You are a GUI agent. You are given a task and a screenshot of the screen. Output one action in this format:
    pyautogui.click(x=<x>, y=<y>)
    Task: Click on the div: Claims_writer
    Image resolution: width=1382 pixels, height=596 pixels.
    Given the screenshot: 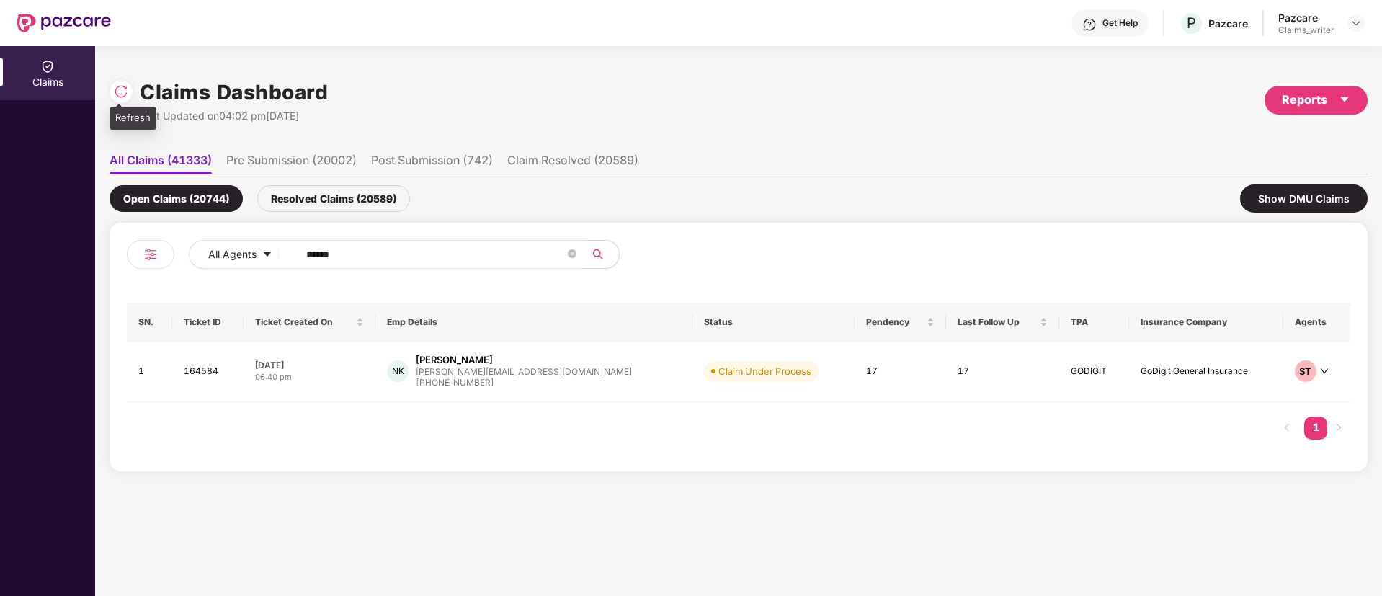 What is the action you would take?
    pyautogui.click(x=1307, y=30)
    